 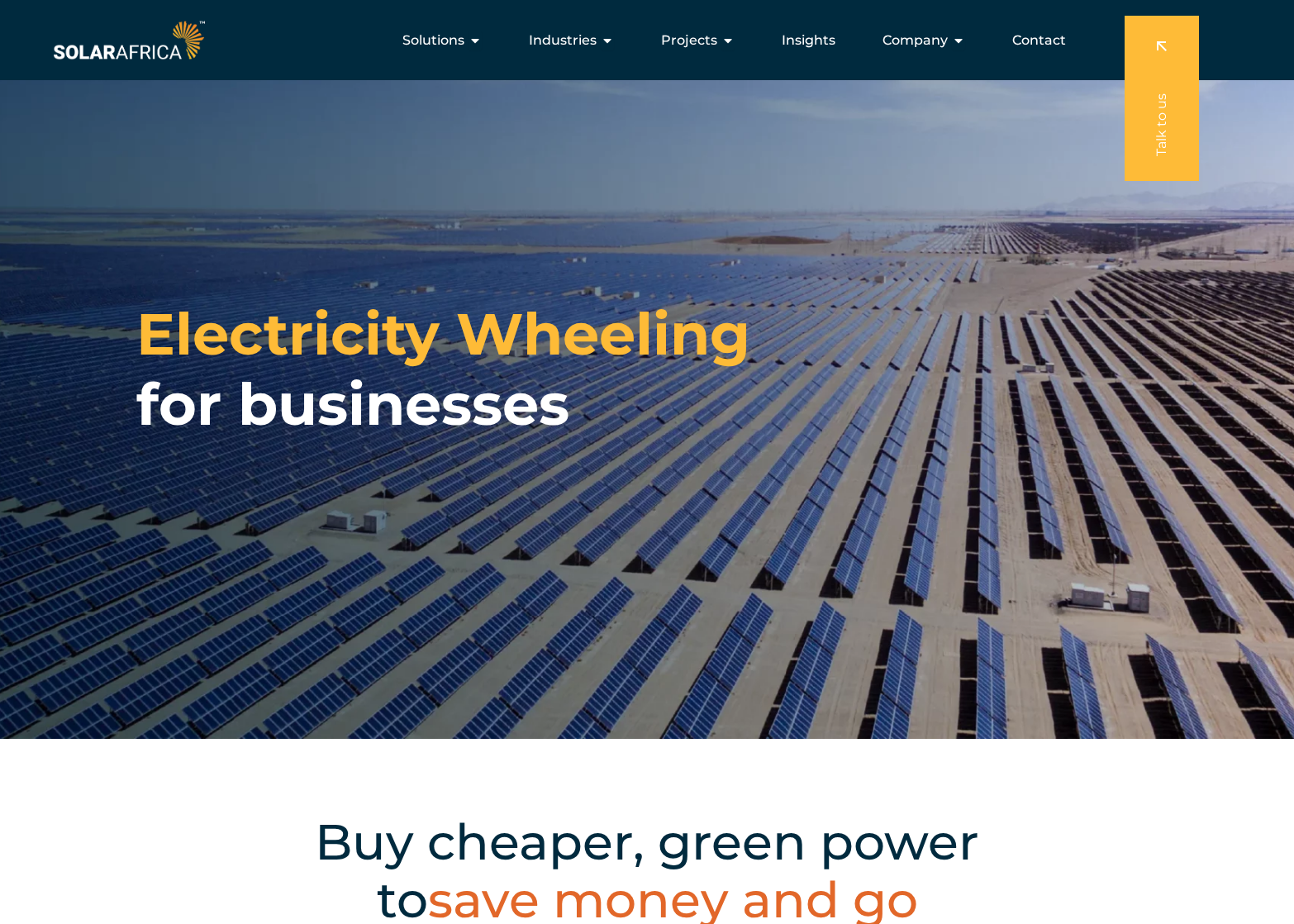 What do you see at coordinates (808, 40) in the screenshot?
I see `a: Insights` at bounding box center [808, 40].